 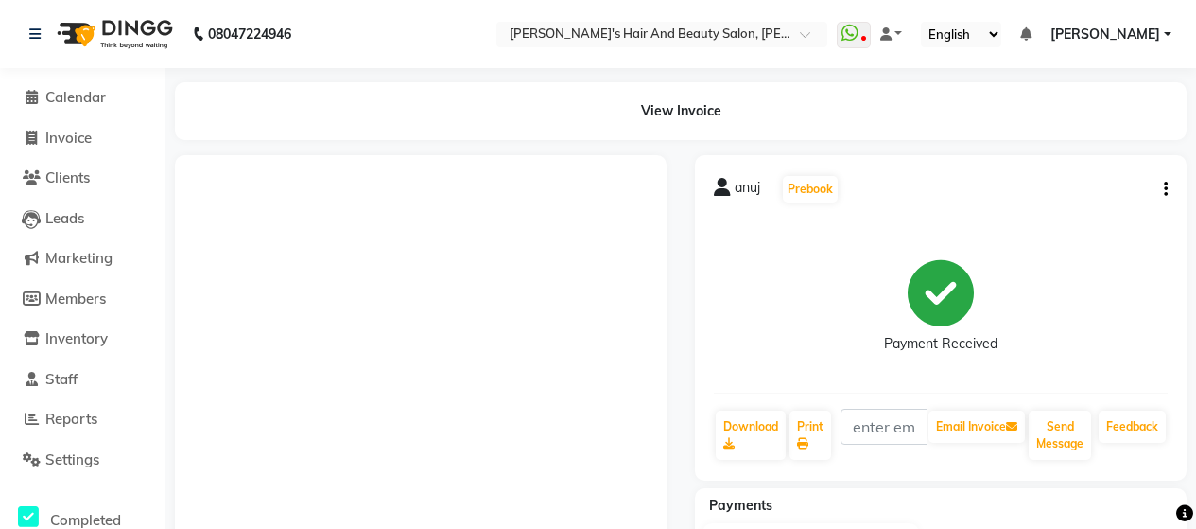 I want to click on button: Send Message, so click(x=1060, y=435).